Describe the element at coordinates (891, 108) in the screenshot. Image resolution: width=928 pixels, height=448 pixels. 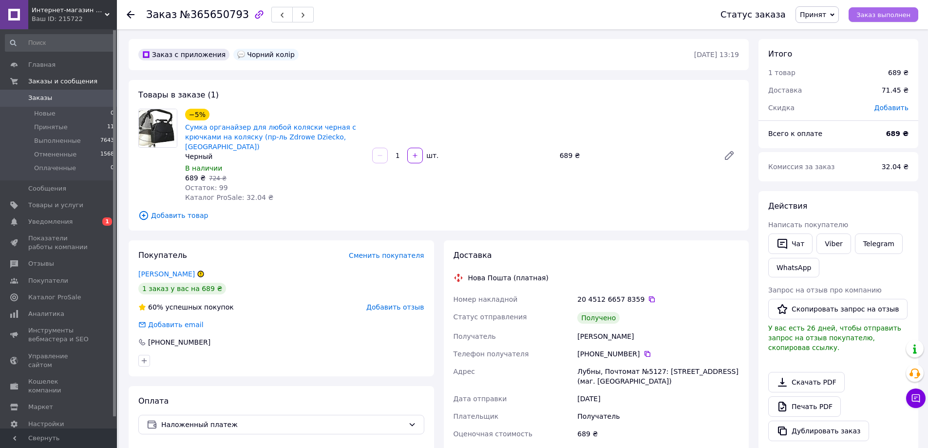
I see `span: Добавить` at that location.